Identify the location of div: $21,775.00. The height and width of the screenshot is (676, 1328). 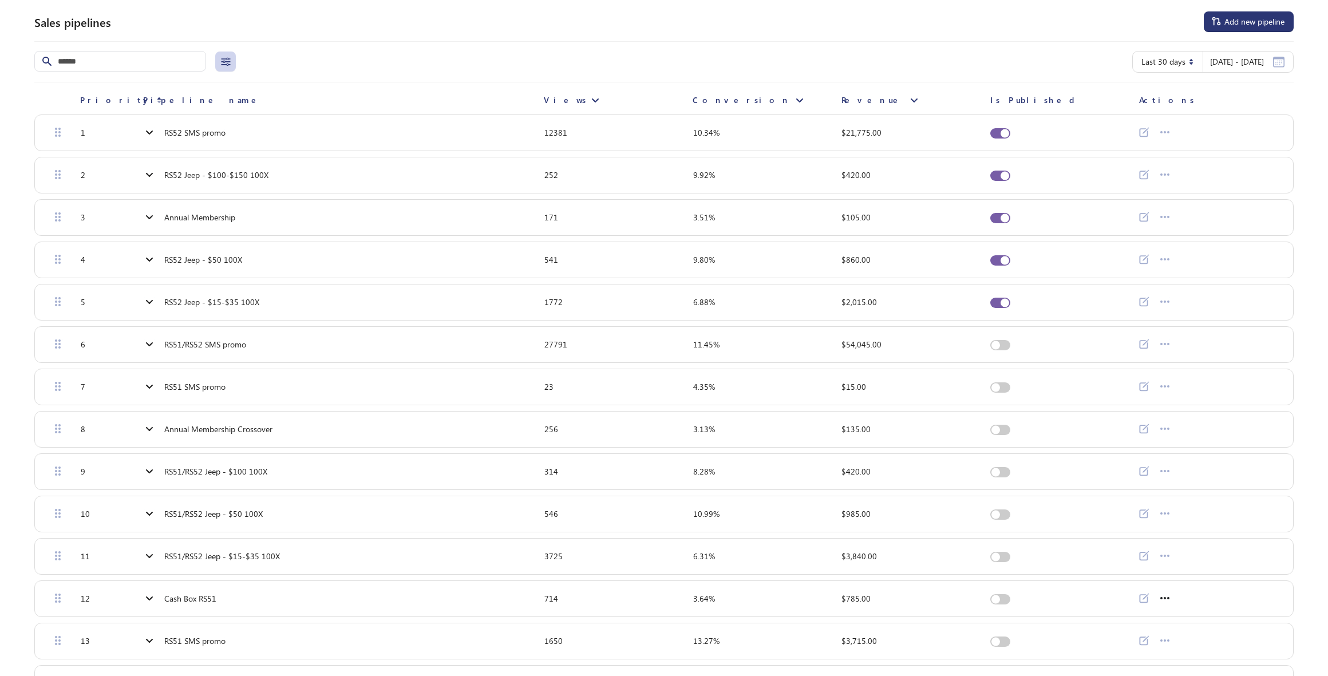
(861, 133).